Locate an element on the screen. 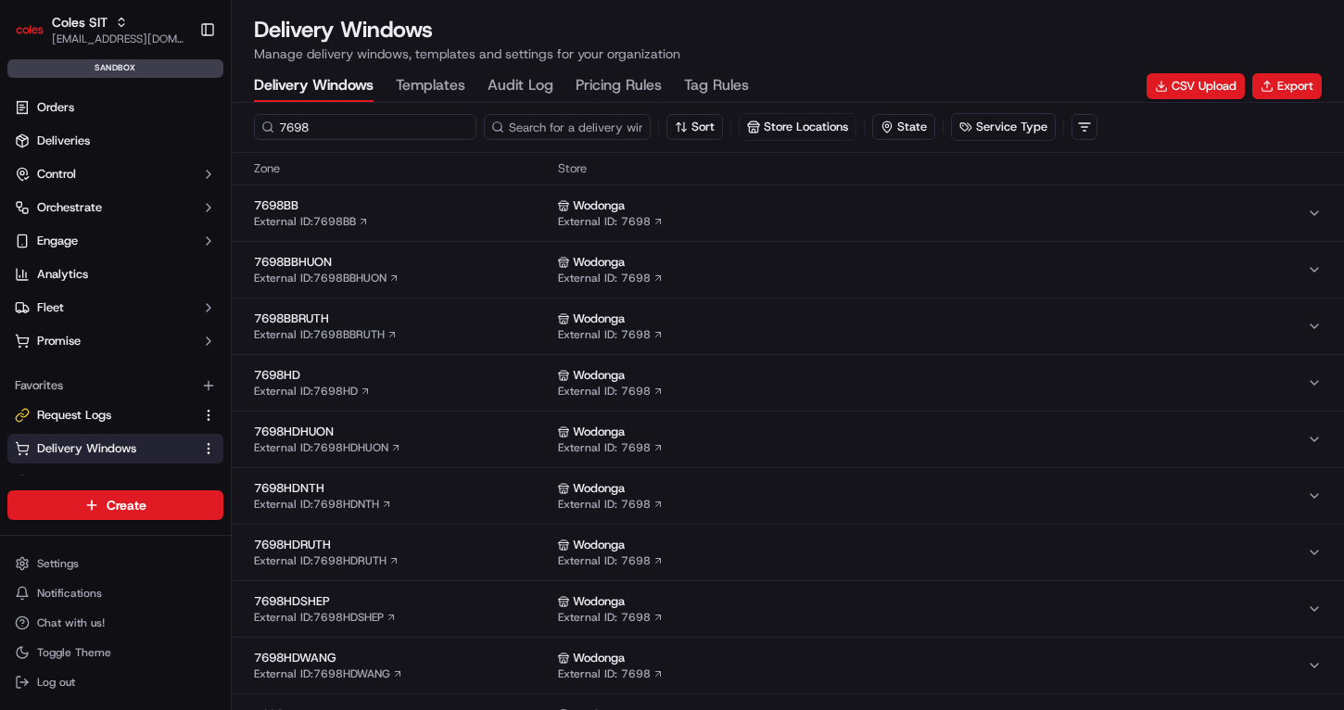 The width and height of the screenshot is (1344, 710). a: External ID:7698BBHUON is located at coordinates (326, 278).